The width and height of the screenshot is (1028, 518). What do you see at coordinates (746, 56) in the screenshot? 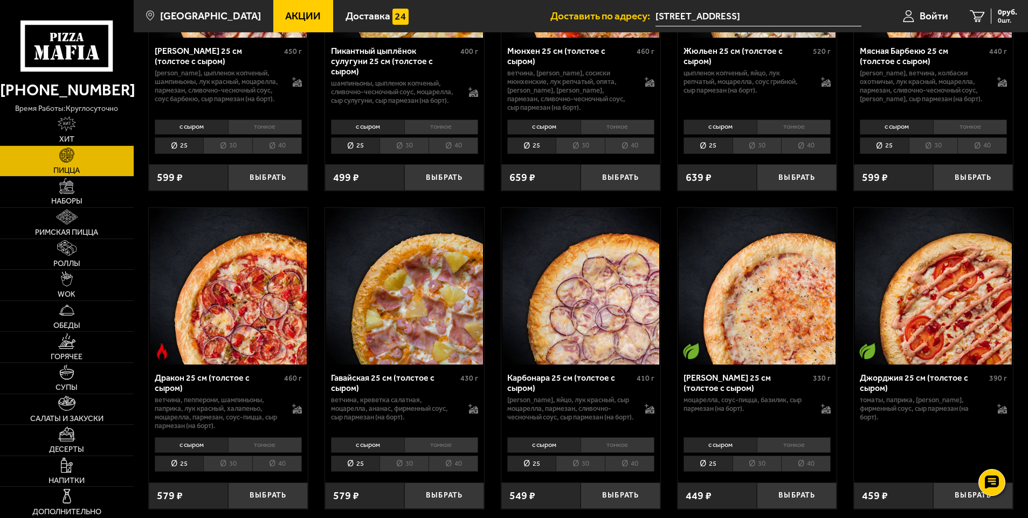
I see `div: Жюльен 25 см (толстое с сыром)` at bounding box center [746, 56].